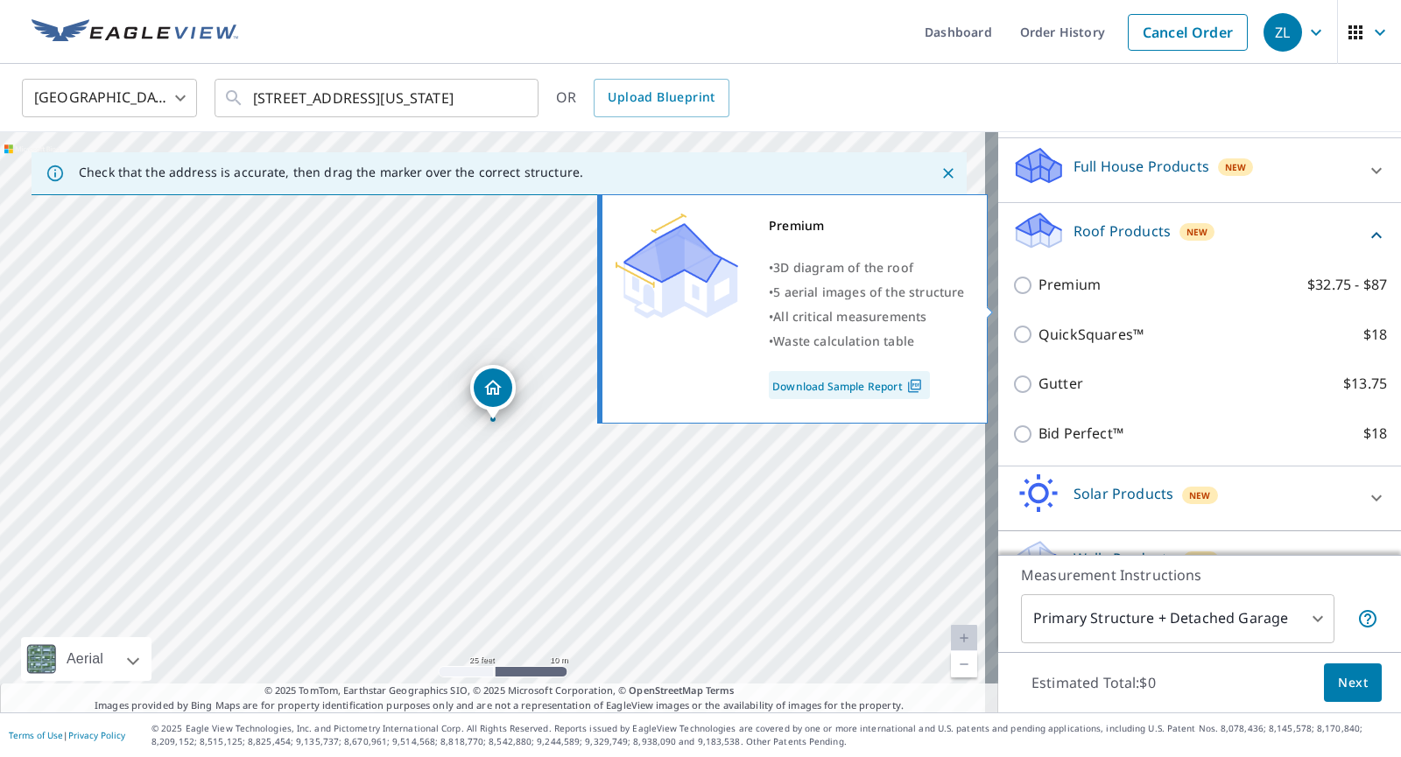  I want to click on span: 3D diagram of the roof, so click(843, 267).